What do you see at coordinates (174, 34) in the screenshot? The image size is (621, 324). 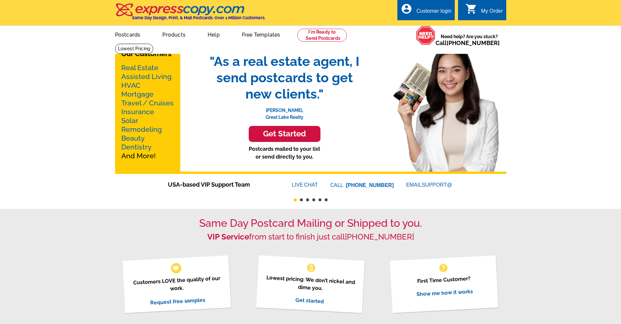 I see `a: Products` at bounding box center [174, 34].